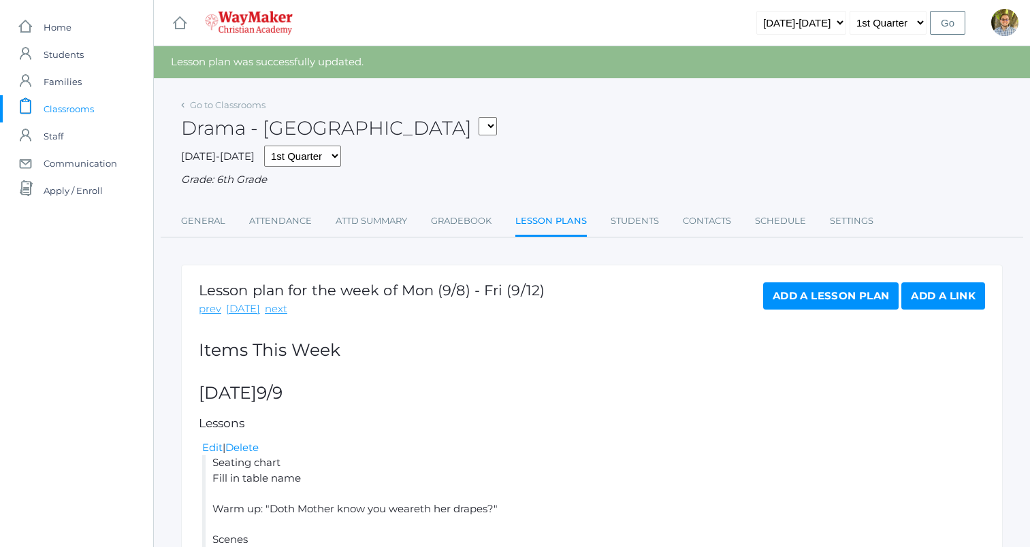 The width and height of the screenshot is (1030, 547). What do you see at coordinates (591, 351) in the screenshot?
I see `h2: Items This Week` at bounding box center [591, 351].